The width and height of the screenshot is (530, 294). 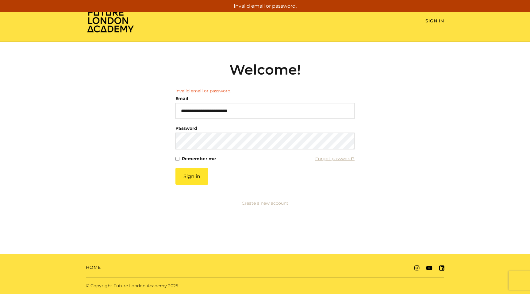 I want to click on label: Remember me, so click(x=199, y=158).